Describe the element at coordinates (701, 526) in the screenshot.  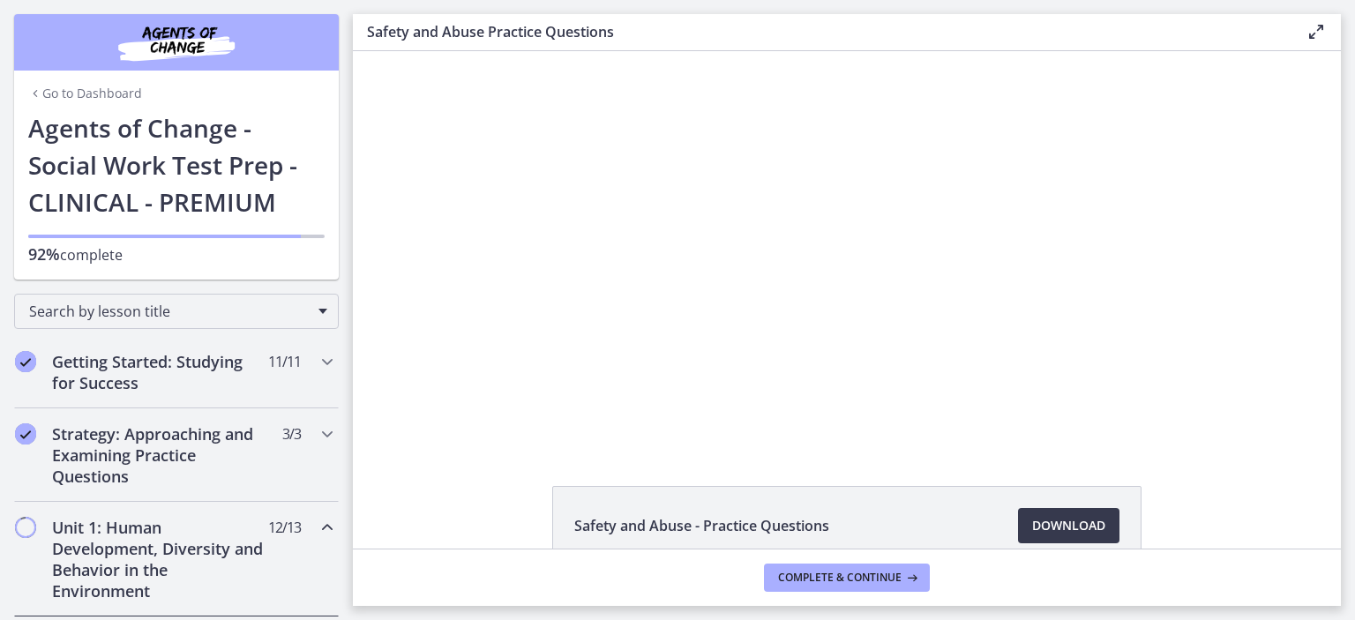
I see `span: Safety and Abuse - Practice Questions` at that location.